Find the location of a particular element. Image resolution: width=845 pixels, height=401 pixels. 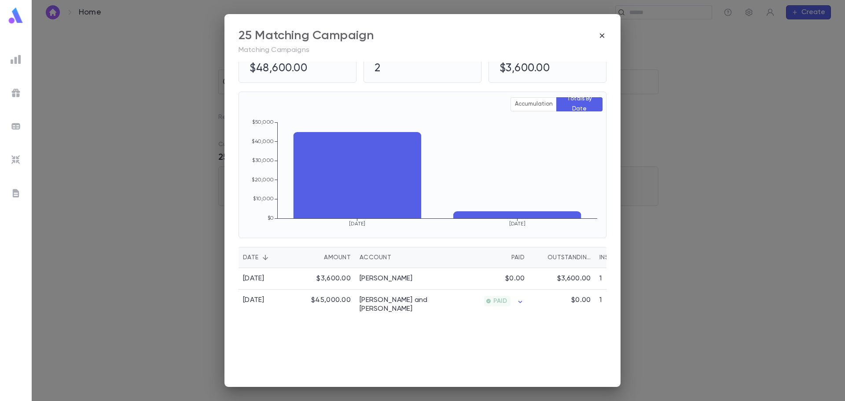

img: imports_grey.530a8a0e642e233f2baf0ef88e8c9fcb.svg is located at coordinates (16, 160).